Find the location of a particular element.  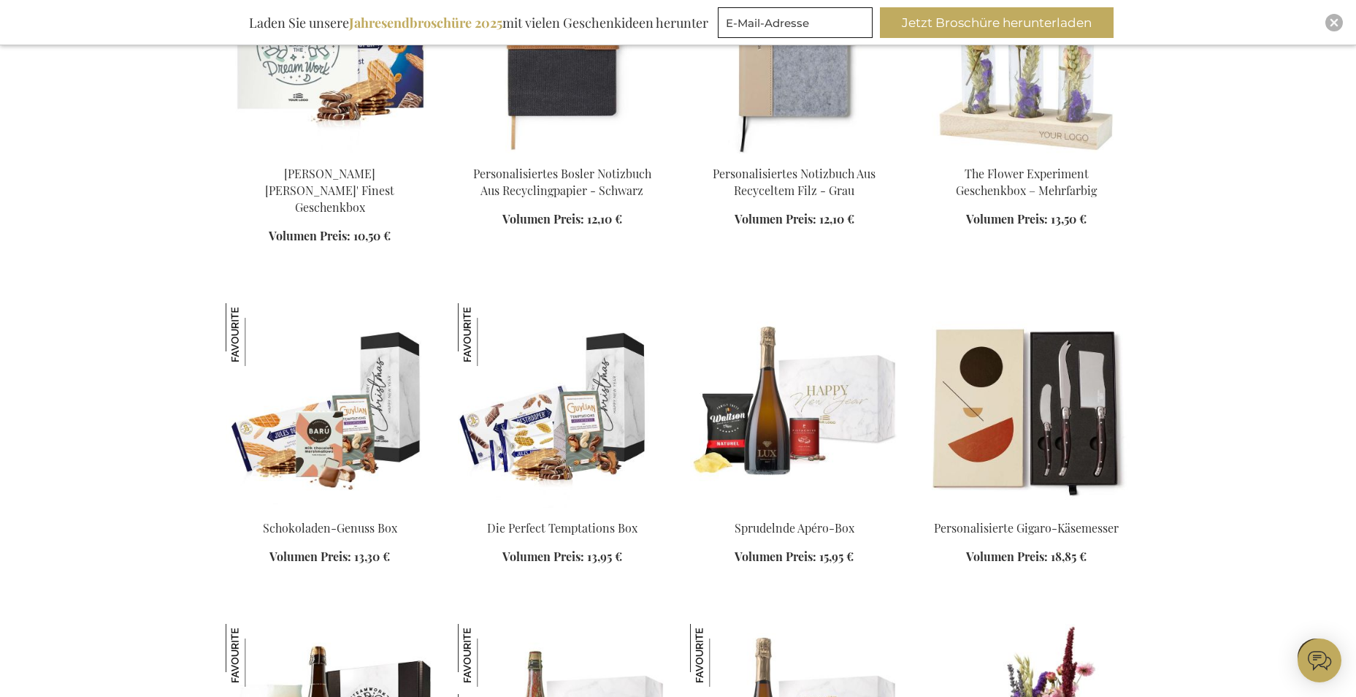

button: Jetzt Broschüre herunterladen is located at coordinates (997, 23).